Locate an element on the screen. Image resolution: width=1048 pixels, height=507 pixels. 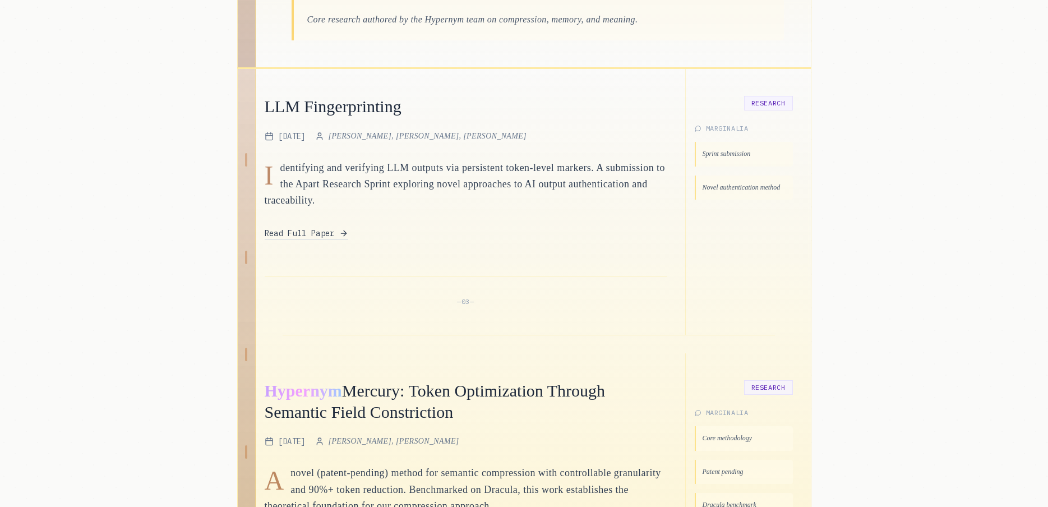
p: dentifying and verifying LLM outputs via persistent token-level markers. A submission to the Apar... is located at coordinates (466, 185).